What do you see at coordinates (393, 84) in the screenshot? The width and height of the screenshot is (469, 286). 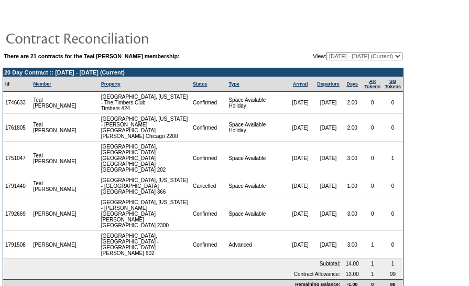 I see `a: SGTokens` at bounding box center [393, 84].